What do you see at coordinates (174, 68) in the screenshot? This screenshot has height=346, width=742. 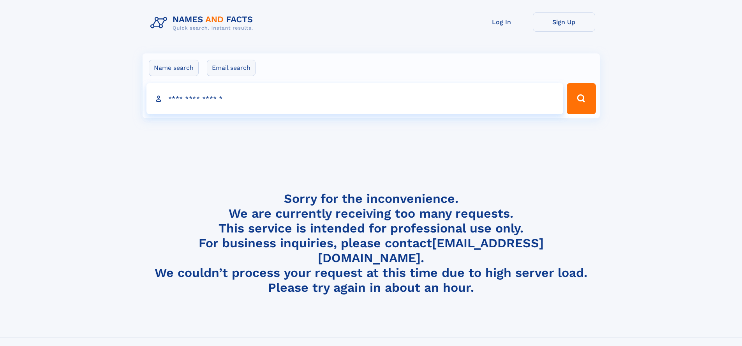 I see `label: Name search` at bounding box center [174, 68].